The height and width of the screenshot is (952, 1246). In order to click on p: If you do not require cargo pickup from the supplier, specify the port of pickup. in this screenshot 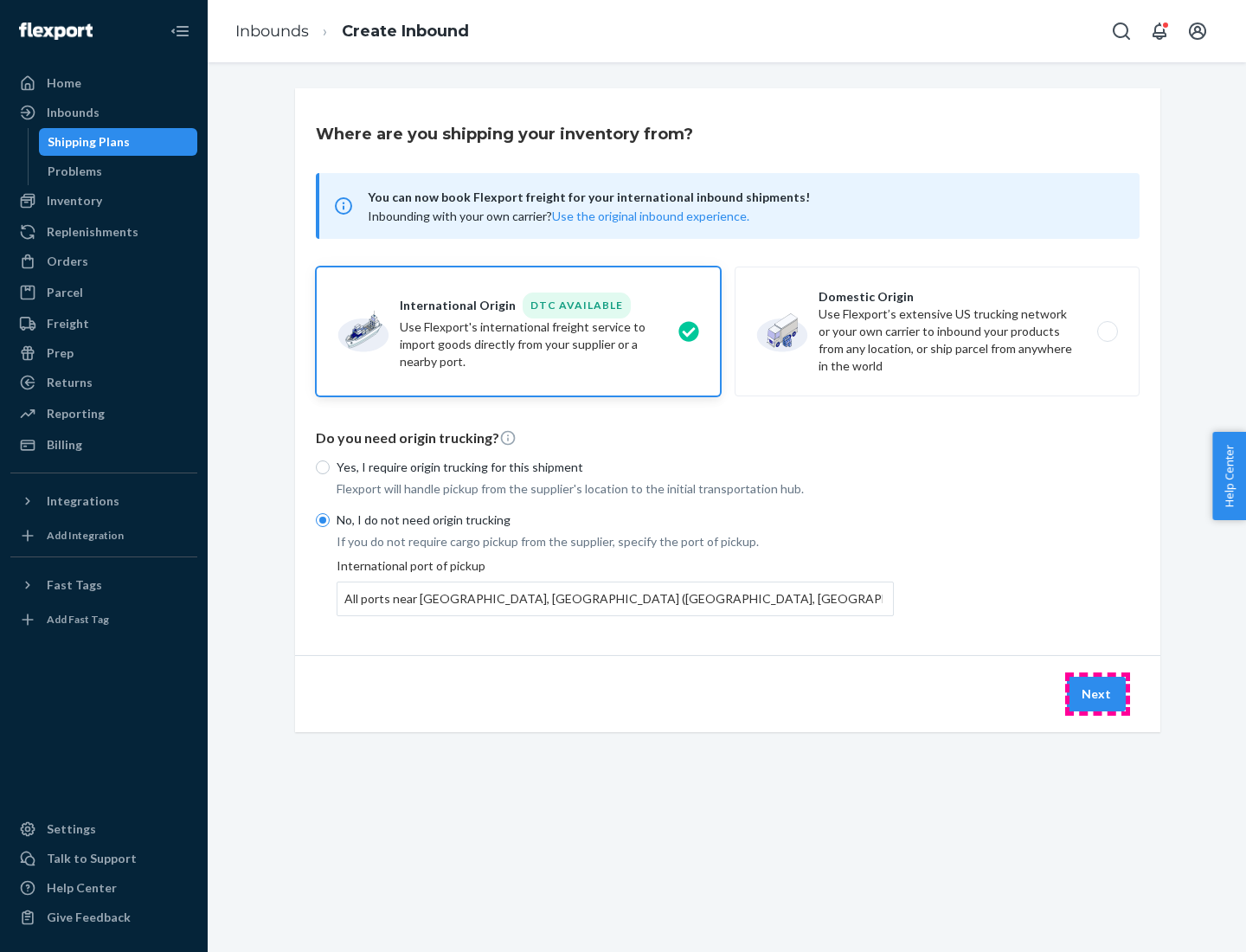, I will do `click(615, 542)`.